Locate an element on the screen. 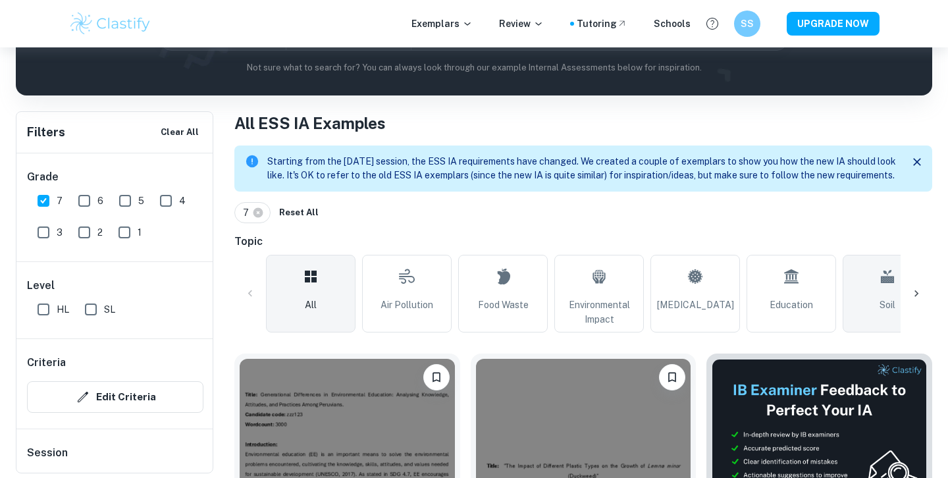  span: All is located at coordinates (311, 305).